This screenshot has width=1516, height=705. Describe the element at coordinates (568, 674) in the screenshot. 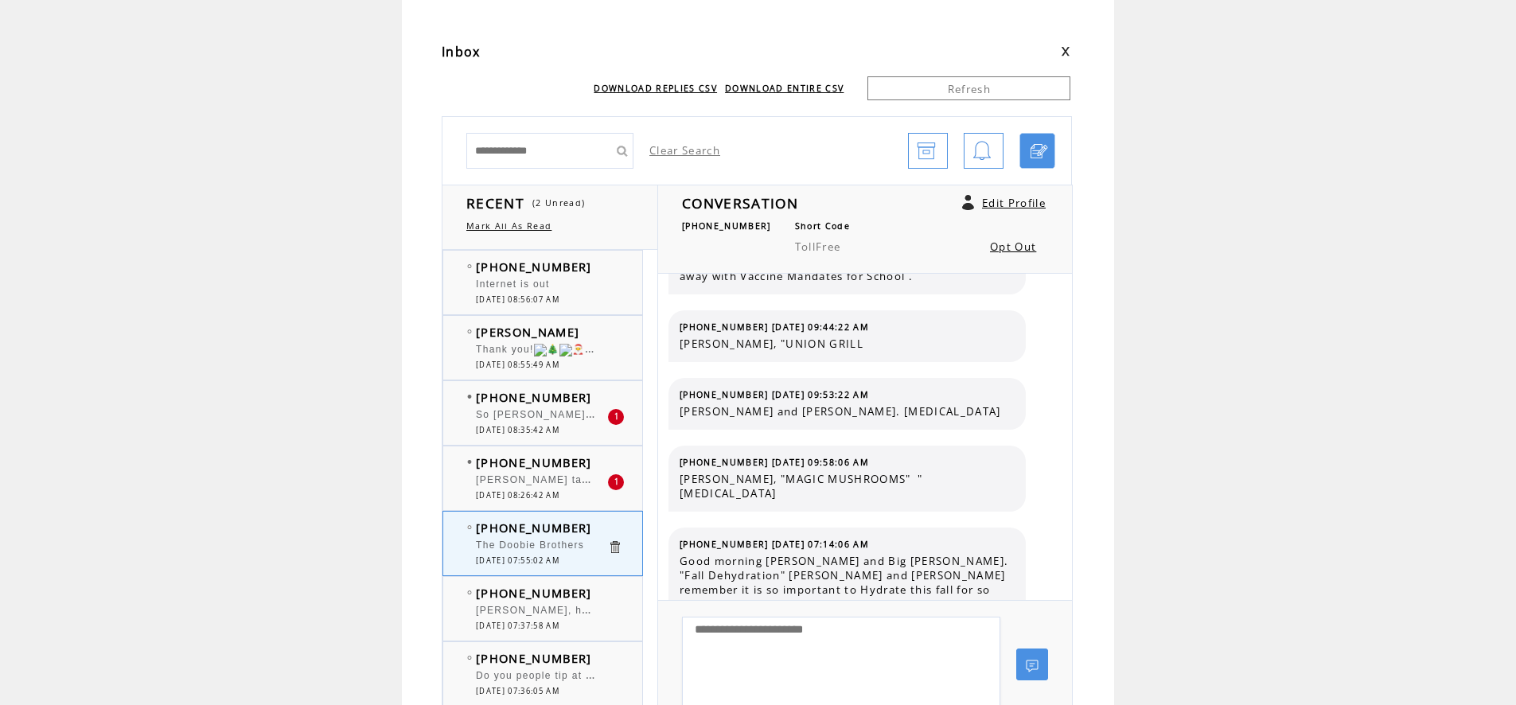

I see `span: Do you people tip at Patsy's pizza?` at that location.